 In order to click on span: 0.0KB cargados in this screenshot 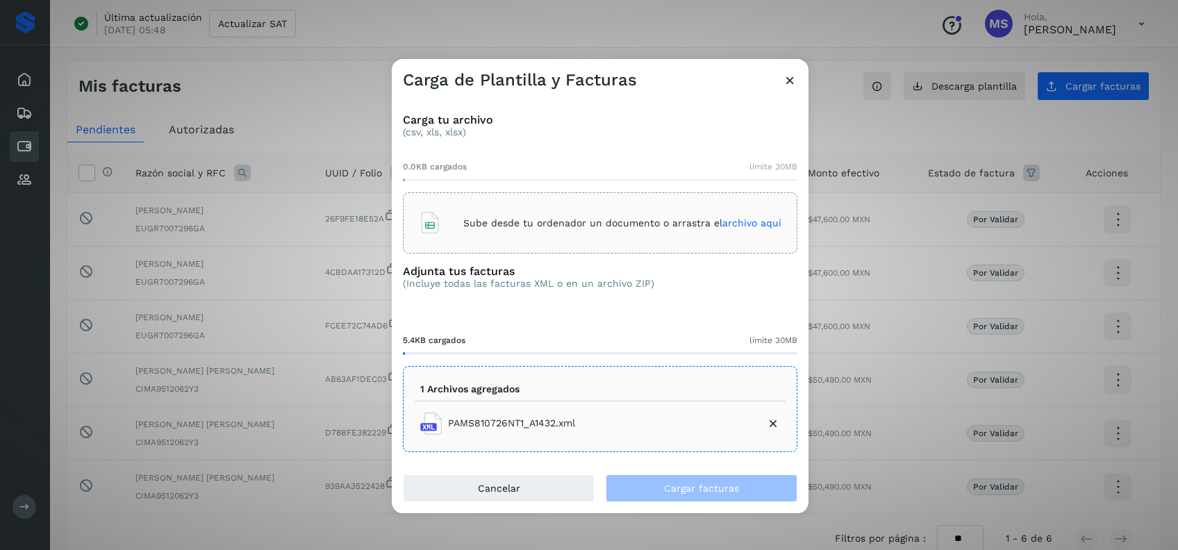, I will do `click(435, 167)`.